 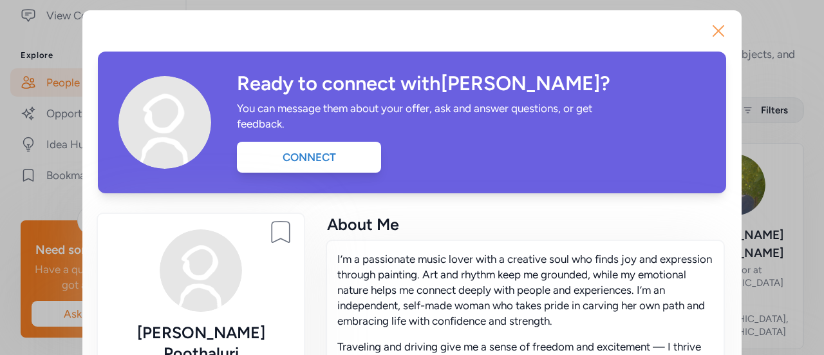 I want to click on div: Connect, so click(x=309, y=157).